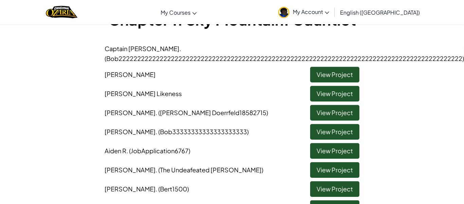  I want to click on span: Aiden R, so click(148, 150).